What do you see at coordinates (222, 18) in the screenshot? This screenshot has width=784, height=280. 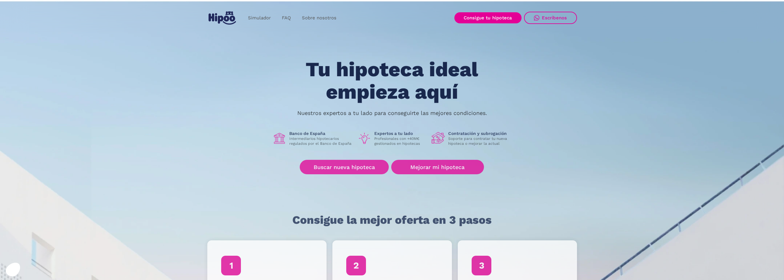 I see `a: home` at bounding box center [222, 18].